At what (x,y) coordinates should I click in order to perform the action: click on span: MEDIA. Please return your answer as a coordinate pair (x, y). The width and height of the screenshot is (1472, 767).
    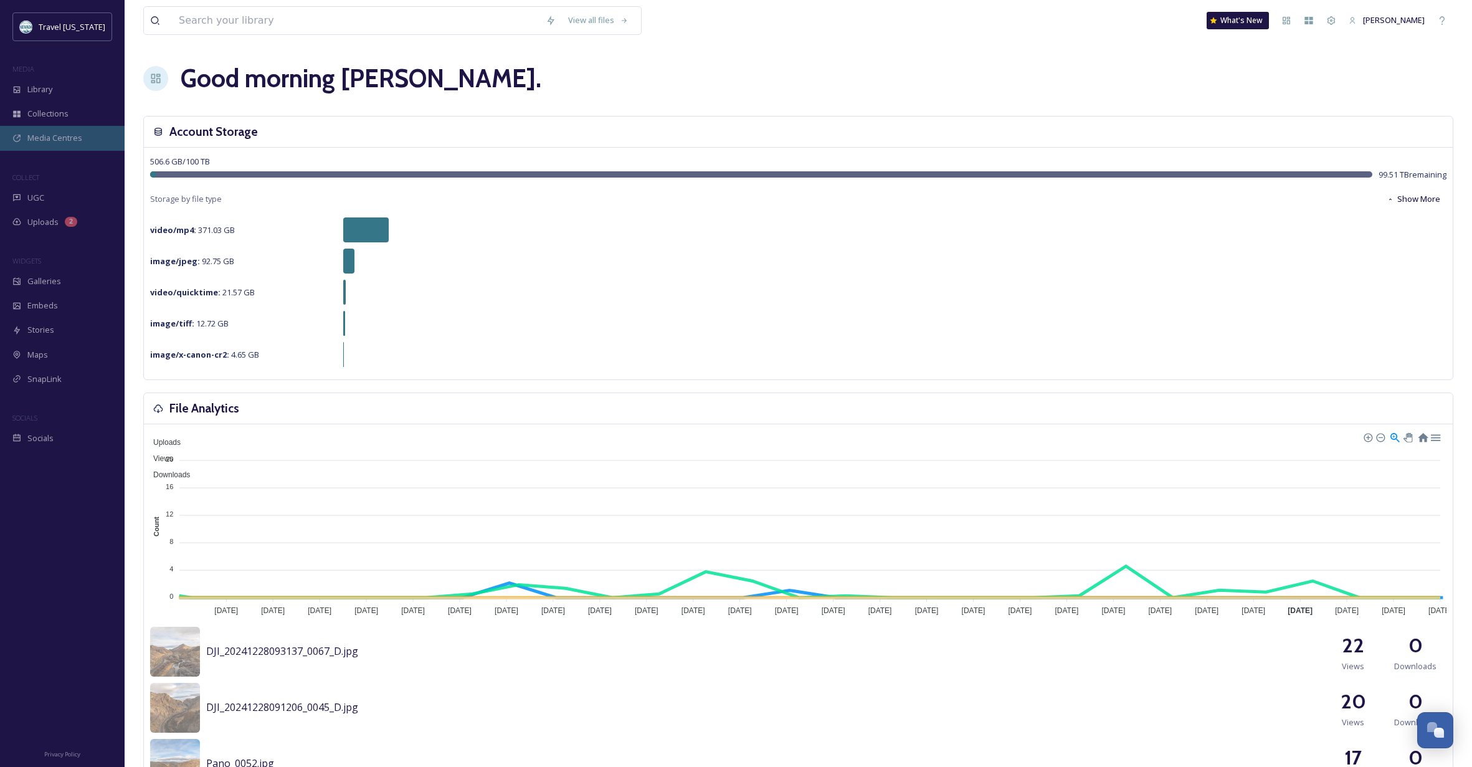
    Looking at the image, I should click on (23, 69).